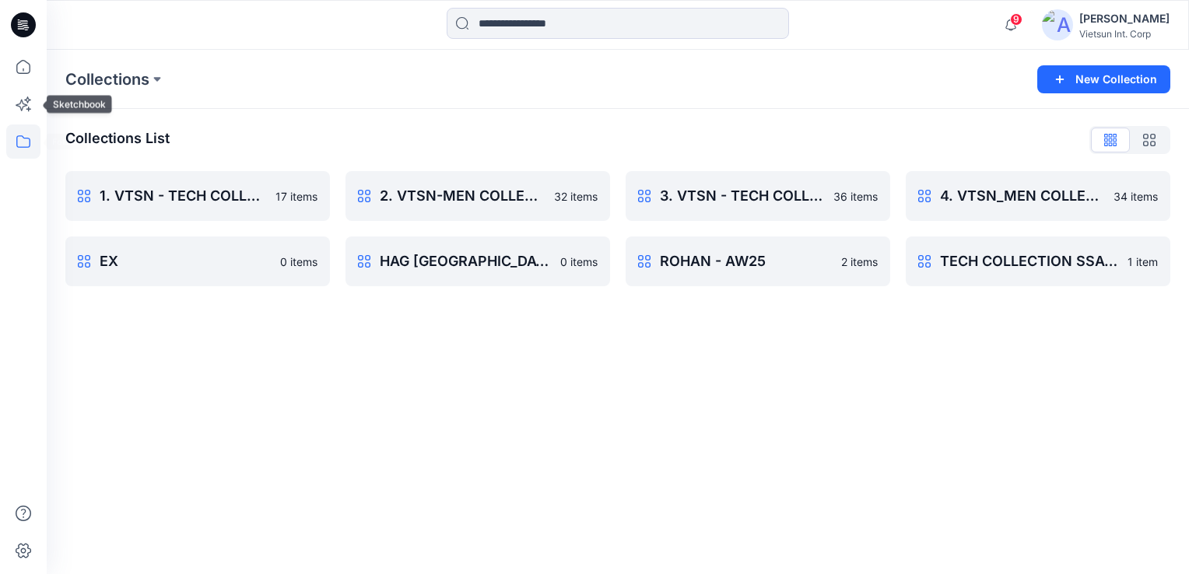 This screenshot has height=574, width=1189. Describe the element at coordinates (198, 261) in the screenshot. I see `a: EX0 items` at that location.